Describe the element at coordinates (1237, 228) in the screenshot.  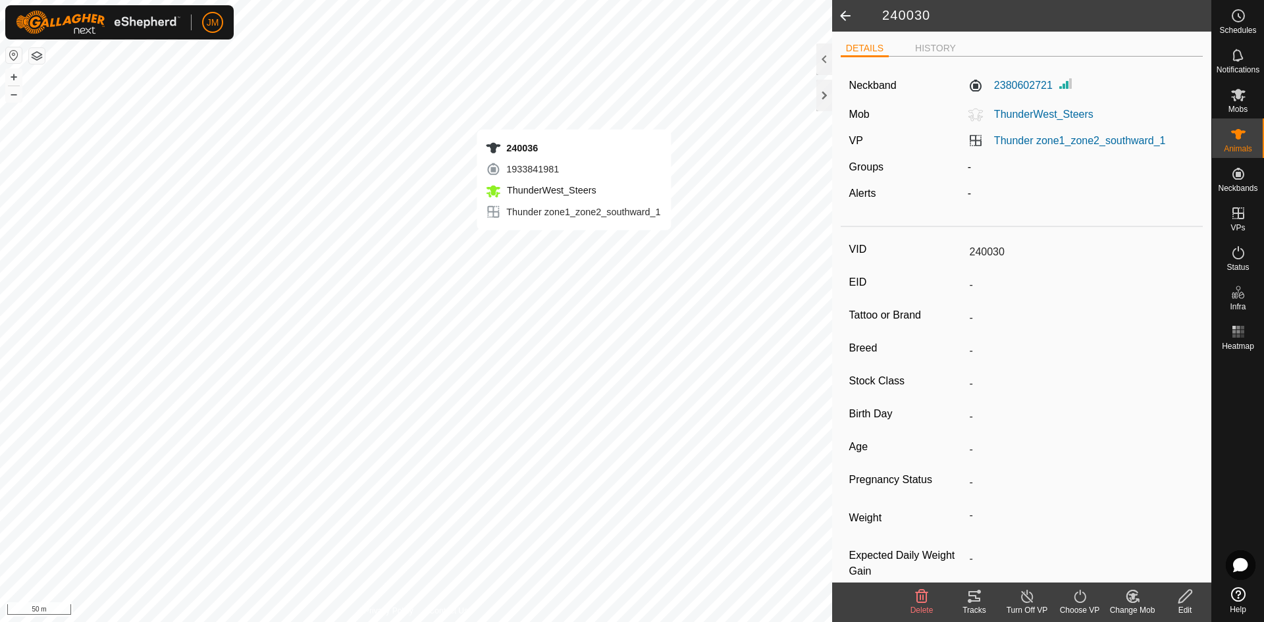
I see `span: VPs` at that location.